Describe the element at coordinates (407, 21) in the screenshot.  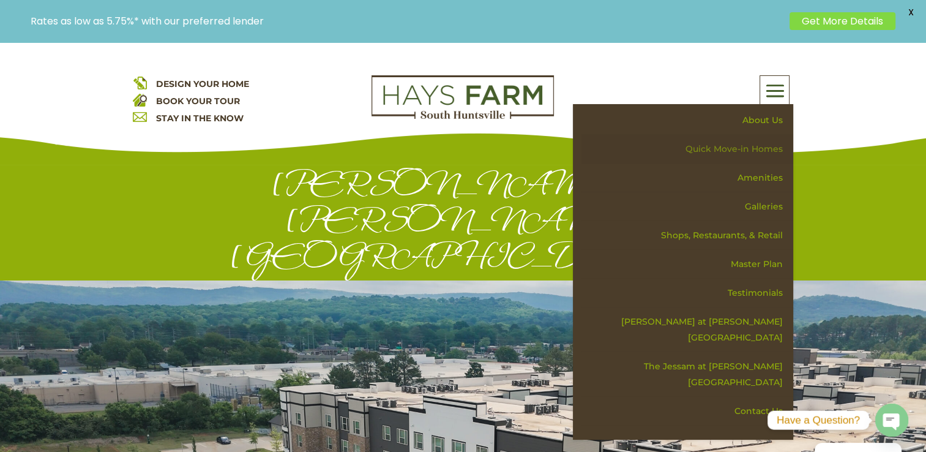
I see `p: Rates as low as 5.75%* with our preferred lender` at that location.